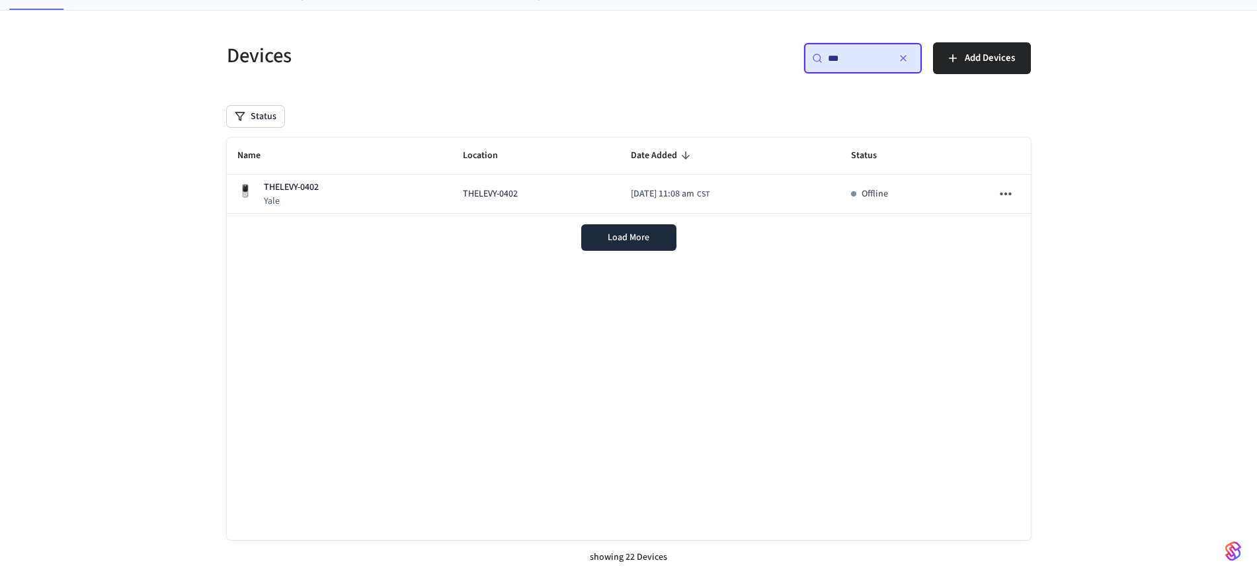 This screenshot has height=575, width=1257. What do you see at coordinates (1233, 551) in the screenshot?
I see `img: SeamLogoGradient.69752ec5.svg` at bounding box center [1233, 551].